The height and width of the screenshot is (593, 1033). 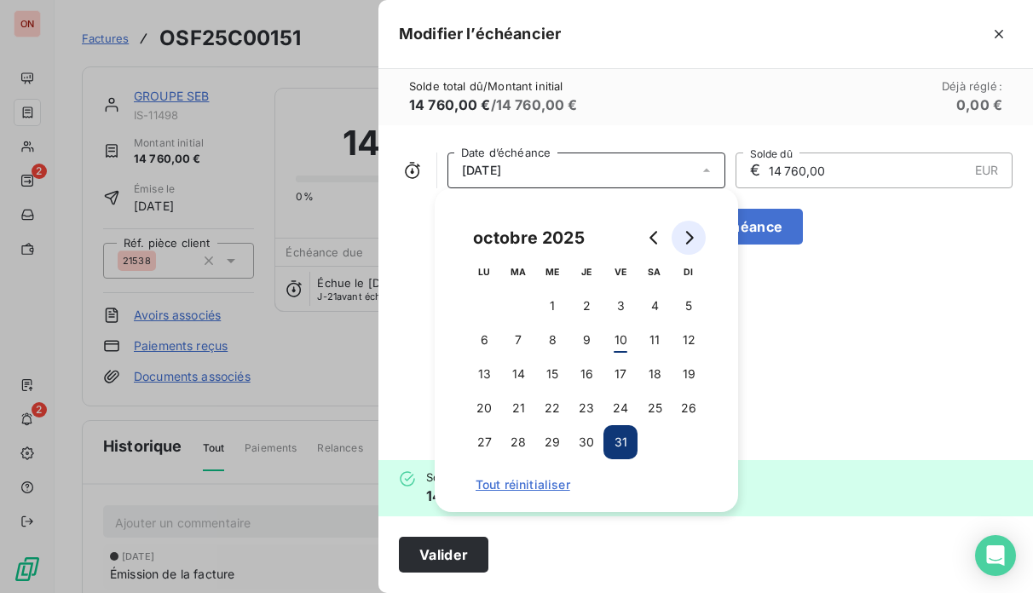 I want to click on button: 18, so click(x=655, y=374).